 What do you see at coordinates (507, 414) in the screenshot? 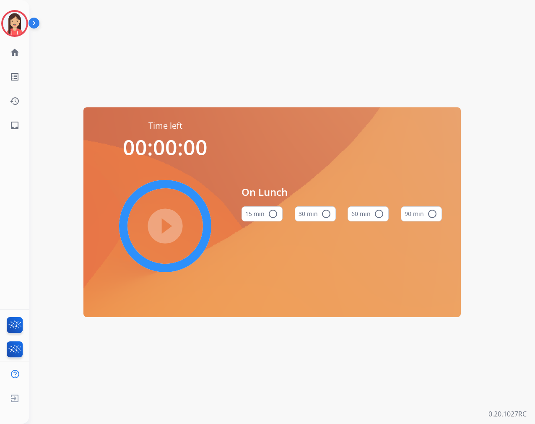
I see `p: 0.20.1027RC` at bounding box center [507, 414].